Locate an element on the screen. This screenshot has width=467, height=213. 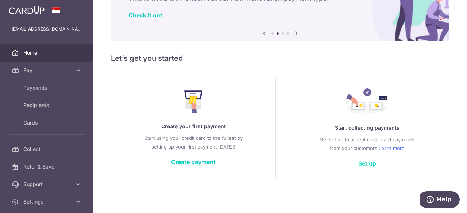
a: Check it out is located at coordinates (145, 15).